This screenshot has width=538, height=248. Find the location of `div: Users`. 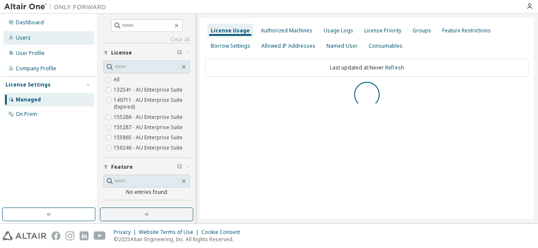

div: Users is located at coordinates (23, 38).